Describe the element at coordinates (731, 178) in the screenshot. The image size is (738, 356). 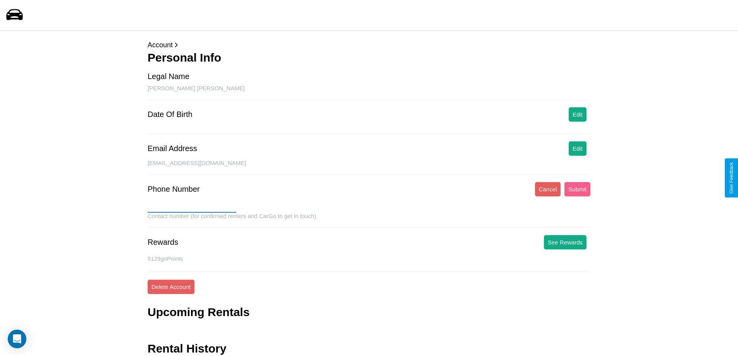
I see `div: Give Feedback` at that location.